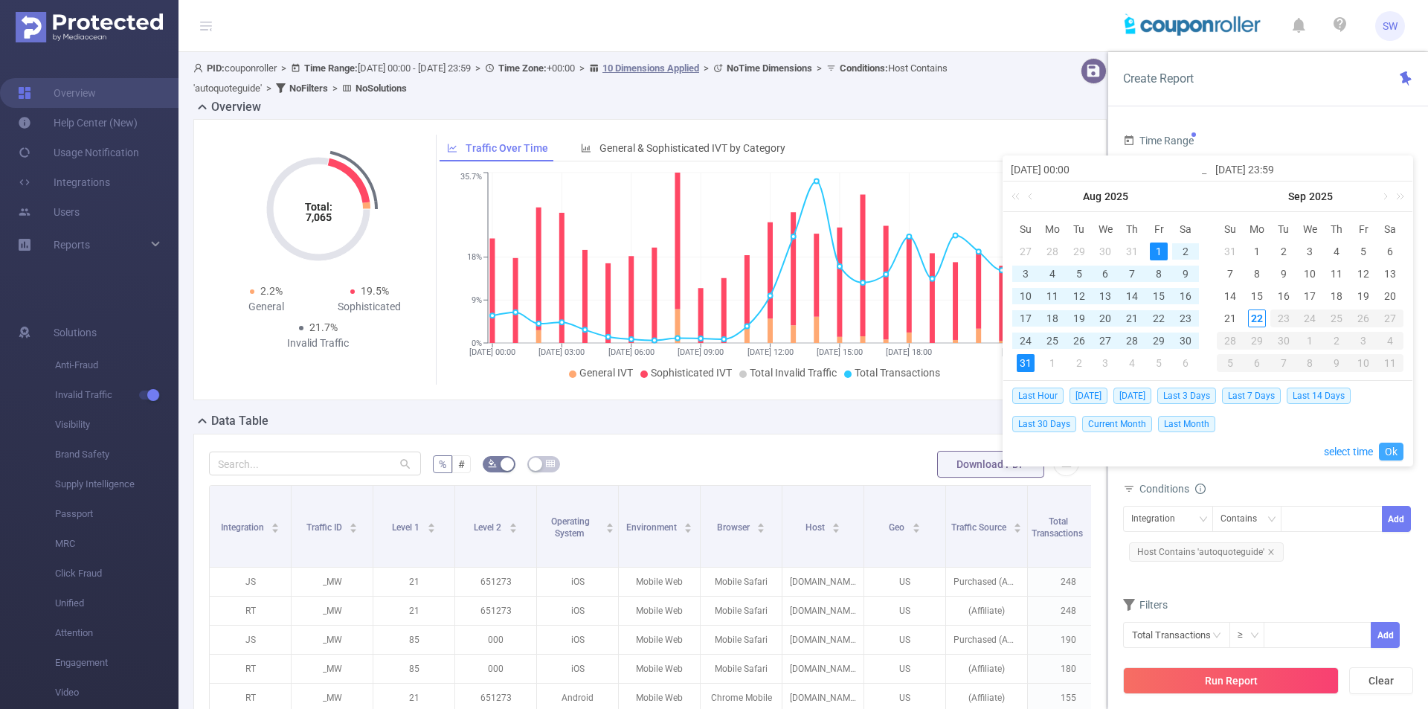 The image size is (1428, 709). I want to click on span: 19.5%, so click(375, 291).